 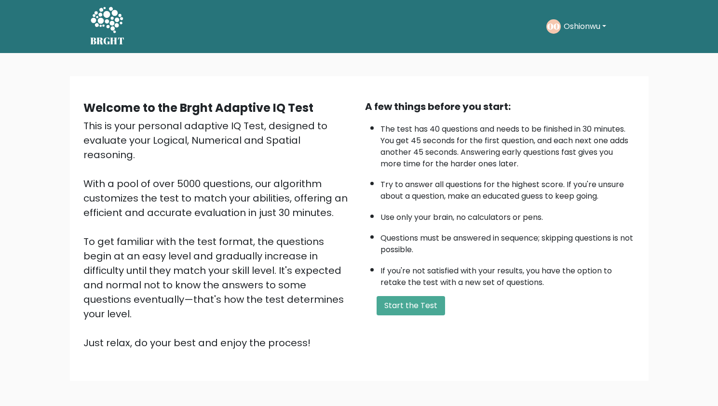 I want to click on b: Welcome to the Brght Adaptive IQ Test, so click(x=198, y=108).